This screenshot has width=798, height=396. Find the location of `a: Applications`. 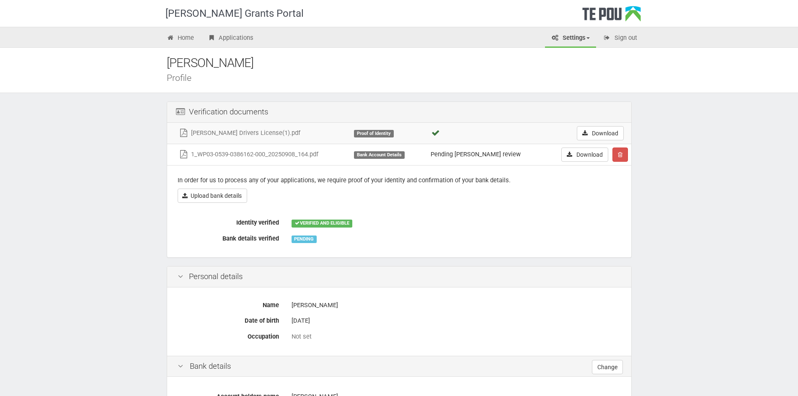

a: Applications is located at coordinates (230, 39).